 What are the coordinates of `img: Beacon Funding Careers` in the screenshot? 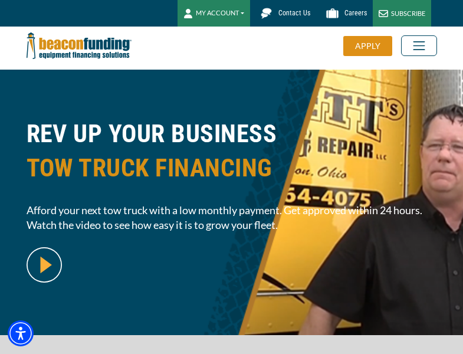 It's located at (332, 13).